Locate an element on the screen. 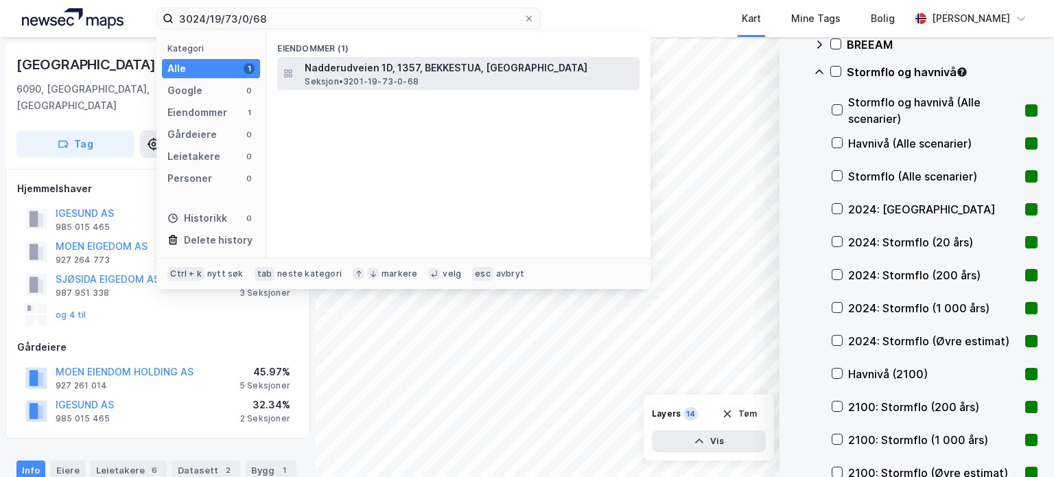  div: 2100: Stormflo (1 000 års) is located at coordinates (934, 440).